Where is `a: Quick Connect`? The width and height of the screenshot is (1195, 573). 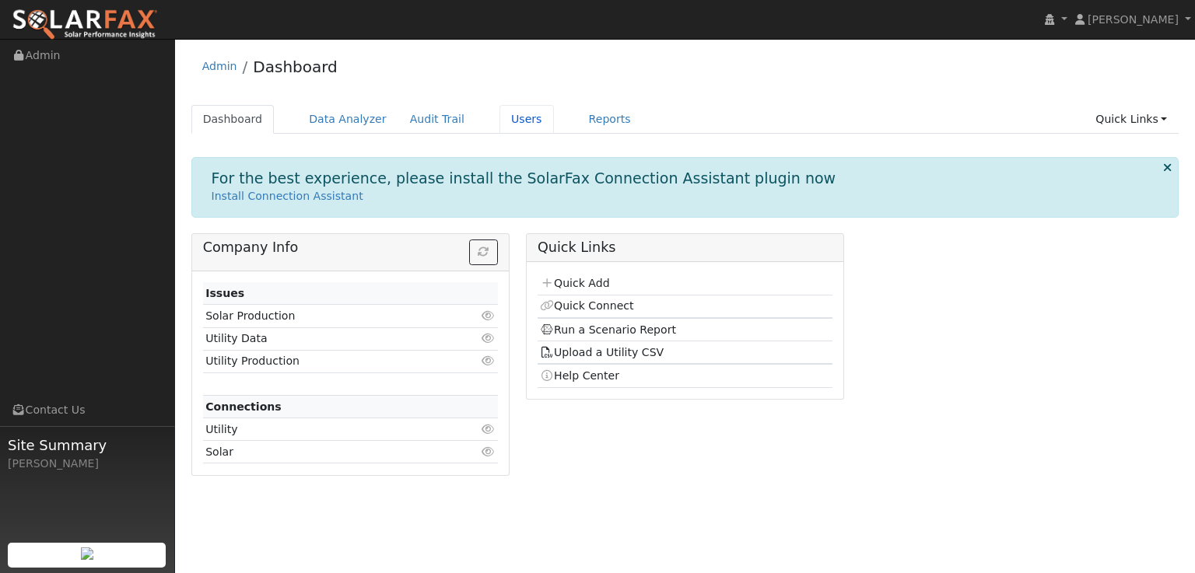
a: Quick Connect is located at coordinates (587, 306).